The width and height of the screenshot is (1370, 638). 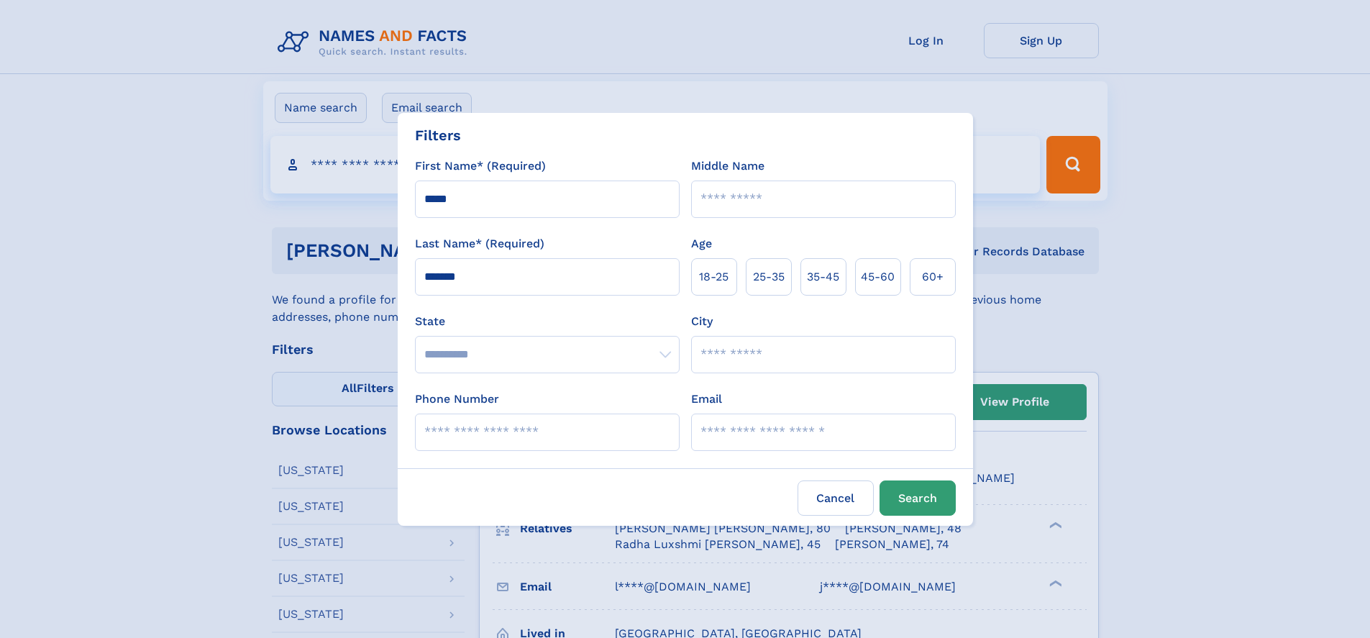 What do you see at coordinates (728, 166) in the screenshot?
I see `label: Middle Name` at bounding box center [728, 166].